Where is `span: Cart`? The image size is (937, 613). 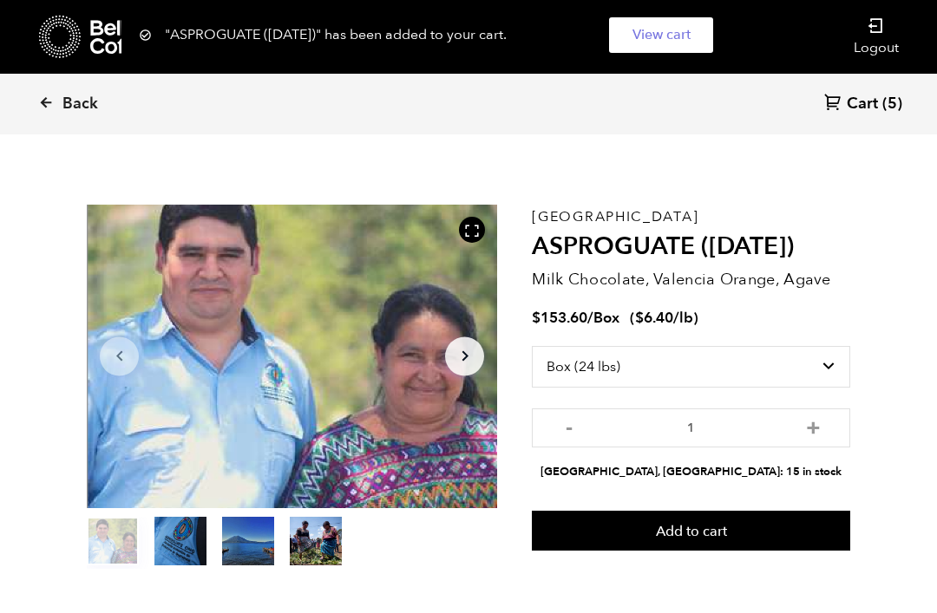 span: Cart is located at coordinates (862, 104).